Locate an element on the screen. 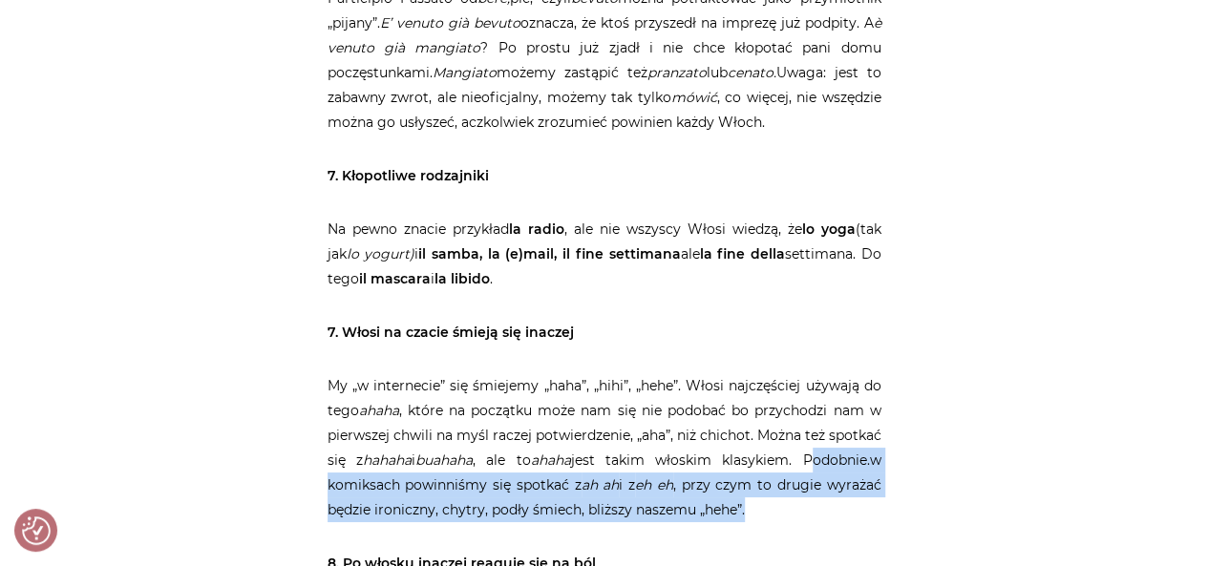 The height and width of the screenshot is (566, 1208). em: lo yogurt) is located at coordinates (381, 254).